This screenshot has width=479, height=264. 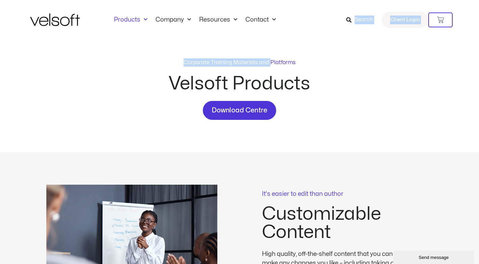 What do you see at coordinates (347, 194) in the screenshot?
I see `p: It's easier to edit than author` at bounding box center [347, 194].